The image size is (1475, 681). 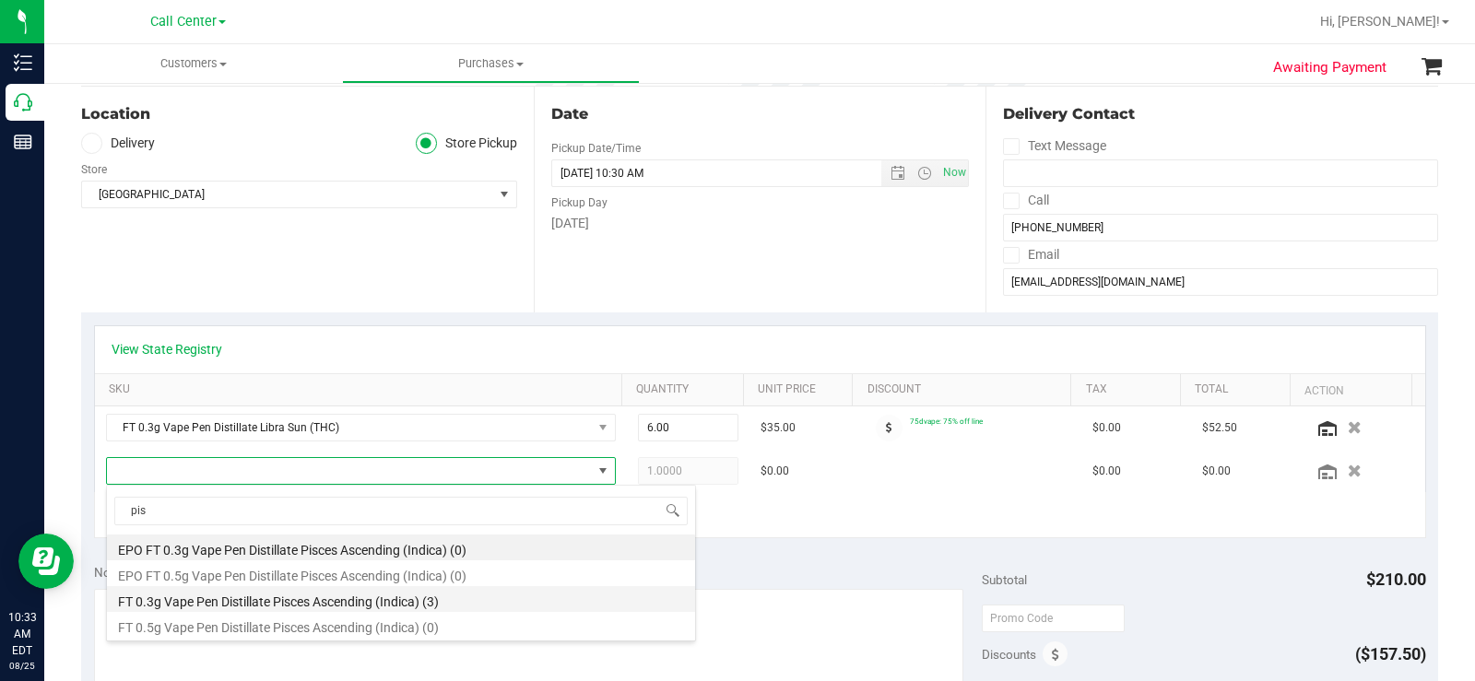 I want to click on span: Purchases, so click(x=491, y=64).